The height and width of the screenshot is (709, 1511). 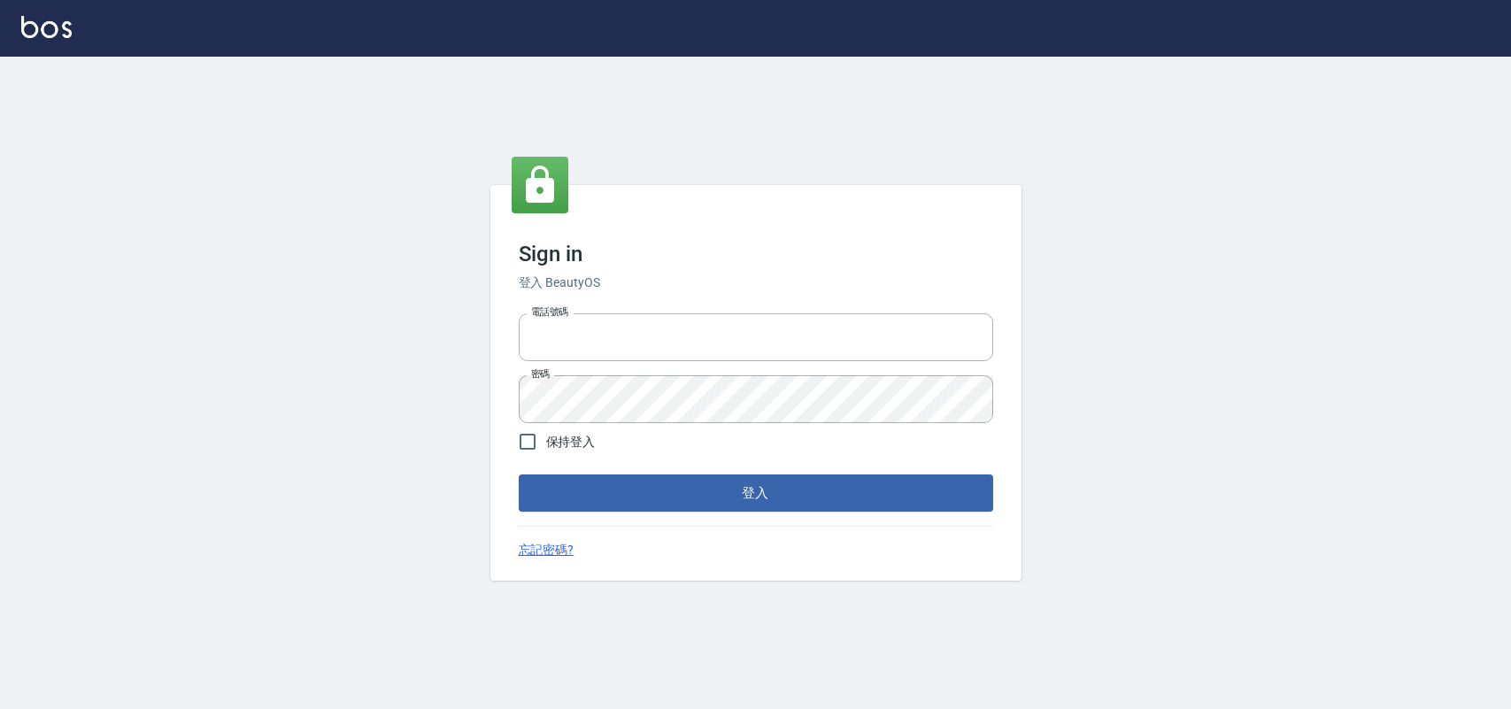 What do you see at coordinates (46, 27) in the screenshot?
I see `img: Logo` at bounding box center [46, 27].